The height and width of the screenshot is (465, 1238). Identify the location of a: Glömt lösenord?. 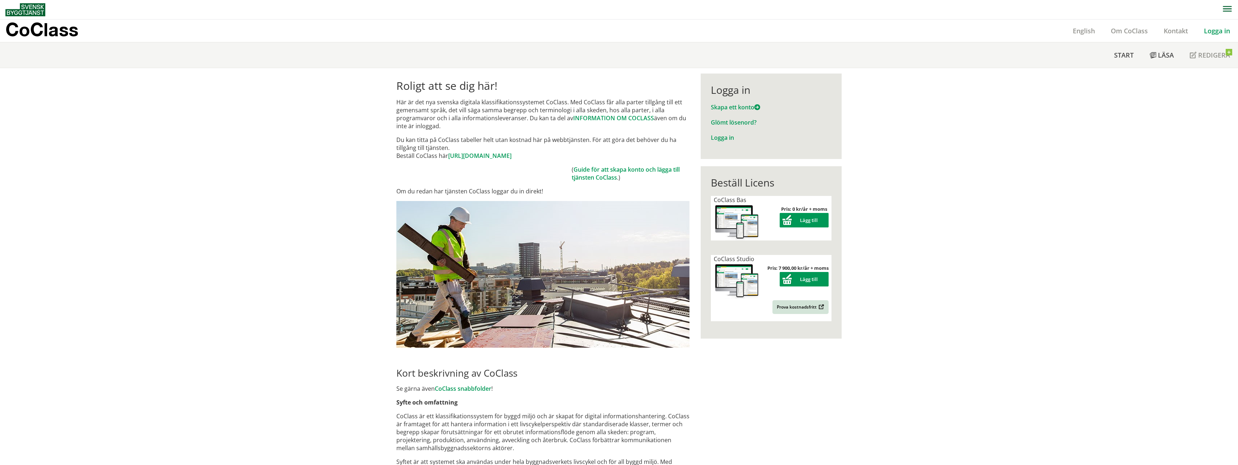
(734, 122).